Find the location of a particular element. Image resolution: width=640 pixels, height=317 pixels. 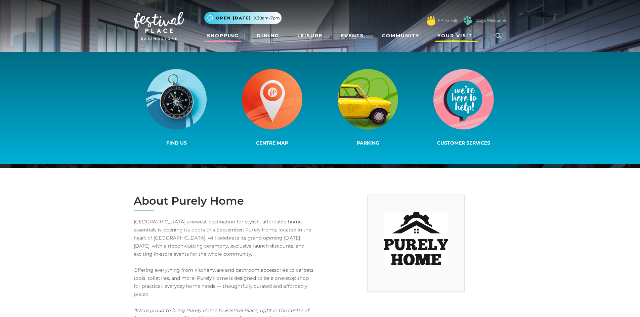

img: Festival Place Logo is located at coordinates (159, 26).